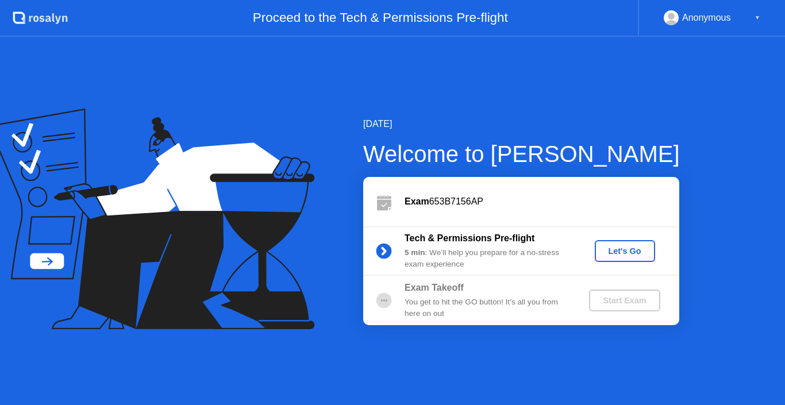 The height and width of the screenshot is (405, 785). Describe the element at coordinates (417, 201) in the screenshot. I see `b: Exam` at that location.